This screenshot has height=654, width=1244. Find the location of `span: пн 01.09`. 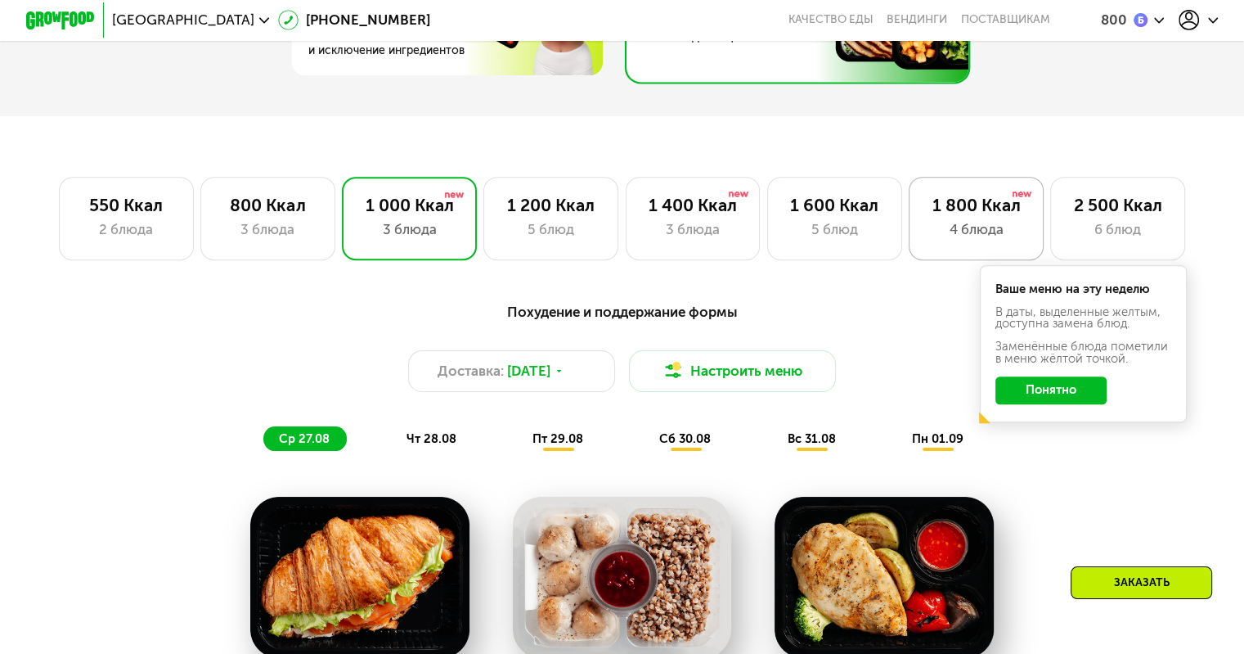

span: пн 01.09 is located at coordinates (937, 438).